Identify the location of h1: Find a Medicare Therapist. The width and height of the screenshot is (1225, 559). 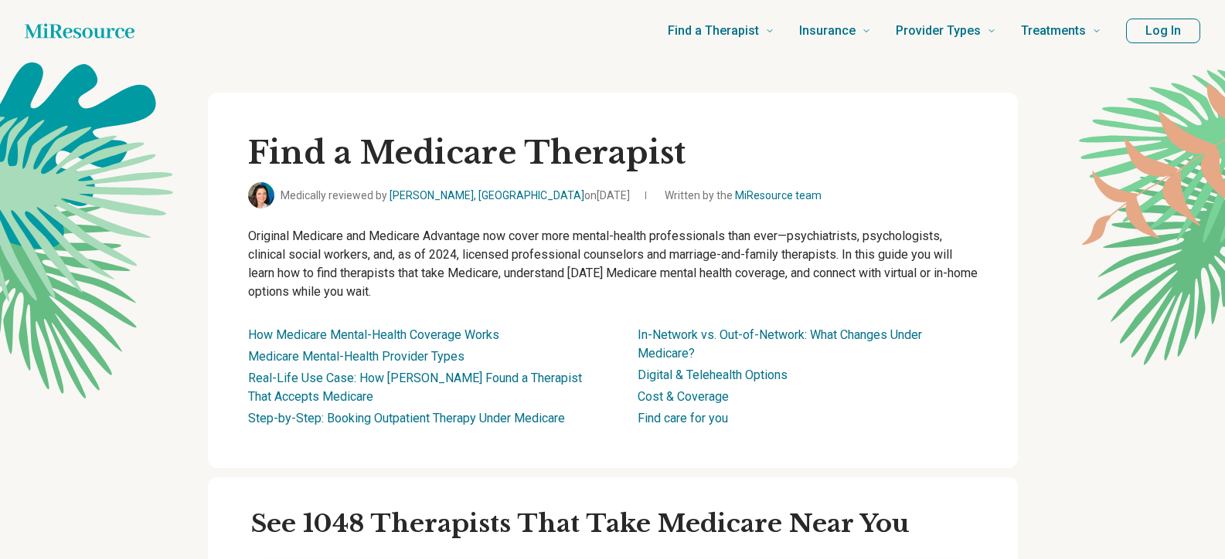
(613, 153).